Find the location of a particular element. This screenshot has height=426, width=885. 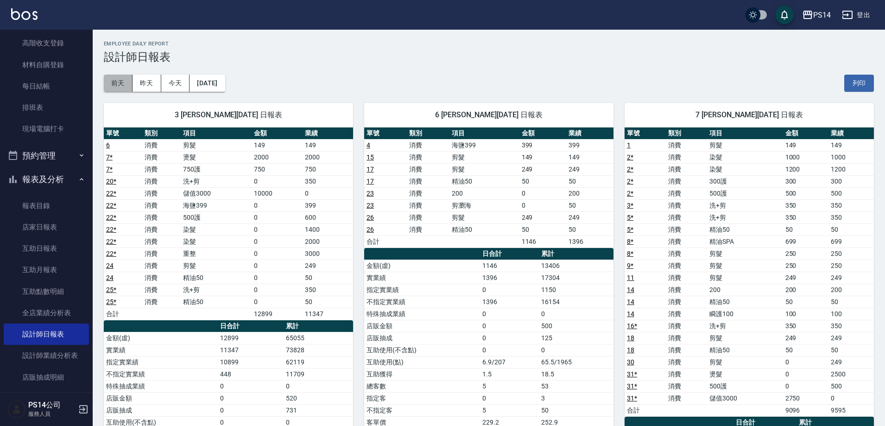

a: 24 is located at coordinates (110, 266).